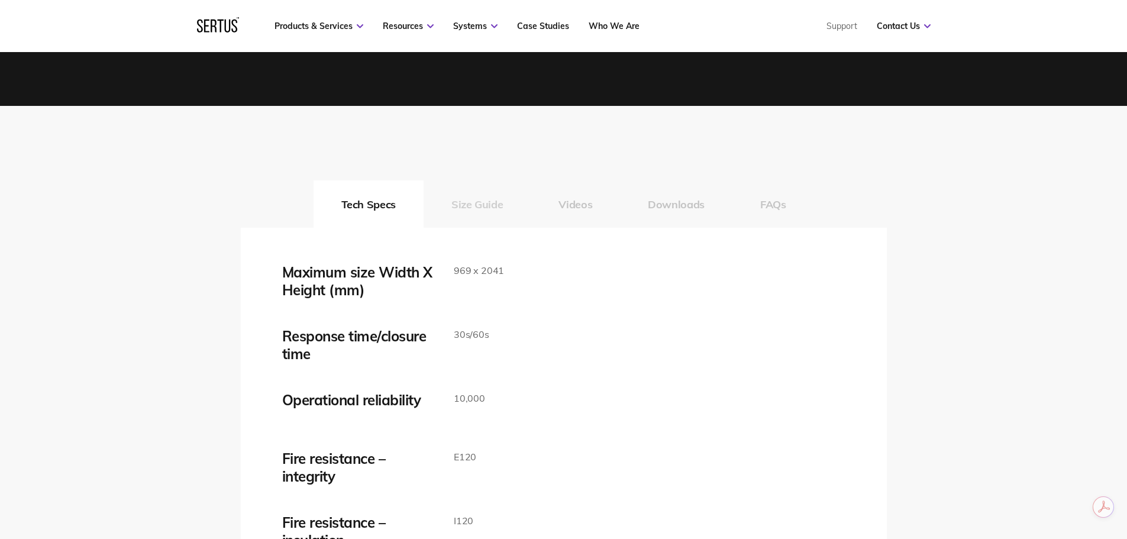  I want to click on p: 10,000, so click(469, 399).